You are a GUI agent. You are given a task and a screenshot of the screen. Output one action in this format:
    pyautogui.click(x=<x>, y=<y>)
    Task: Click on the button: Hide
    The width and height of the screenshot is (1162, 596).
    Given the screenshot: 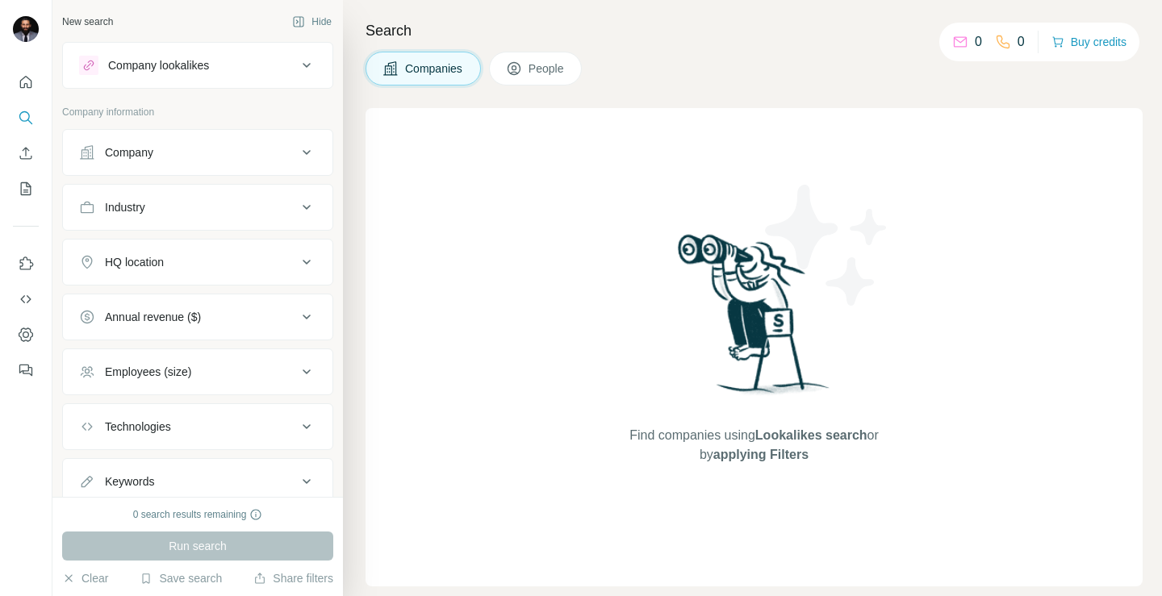 What is the action you would take?
    pyautogui.click(x=311, y=22)
    